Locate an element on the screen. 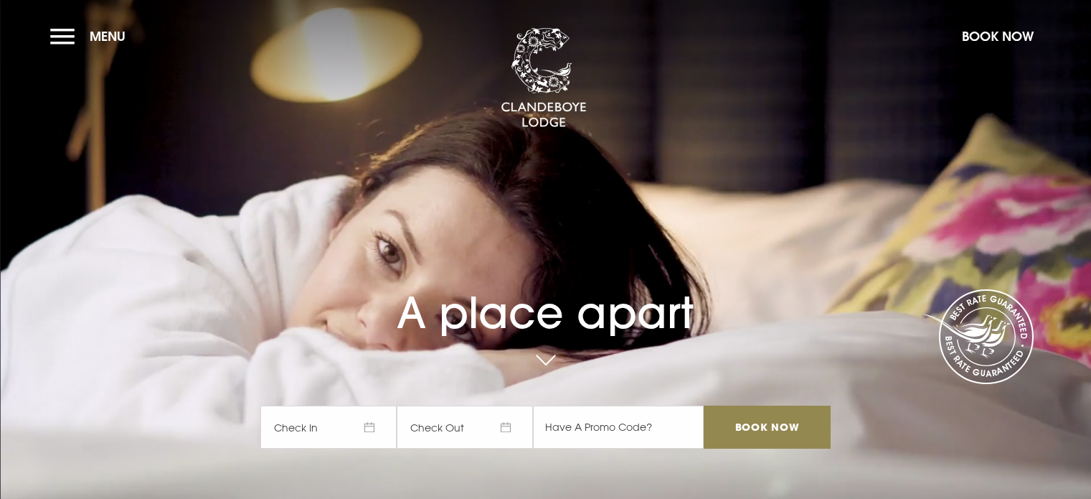  button: Menu is located at coordinates (91, 36).